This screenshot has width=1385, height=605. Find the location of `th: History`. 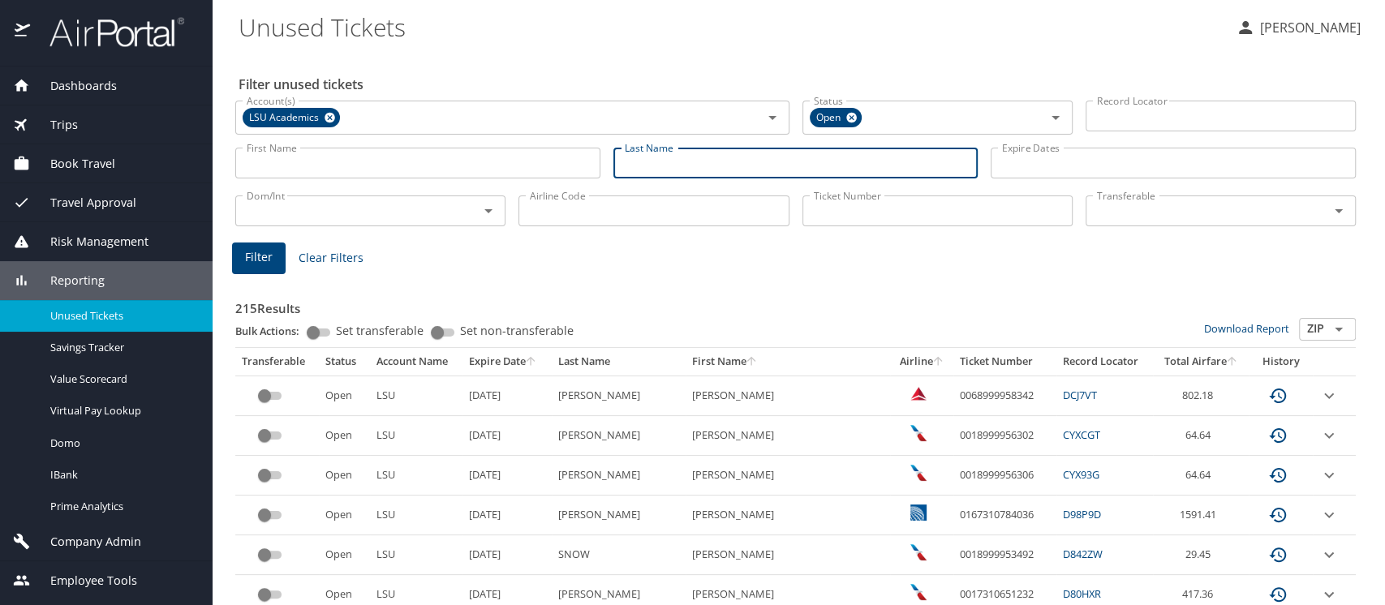

th: History is located at coordinates (1280, 362).